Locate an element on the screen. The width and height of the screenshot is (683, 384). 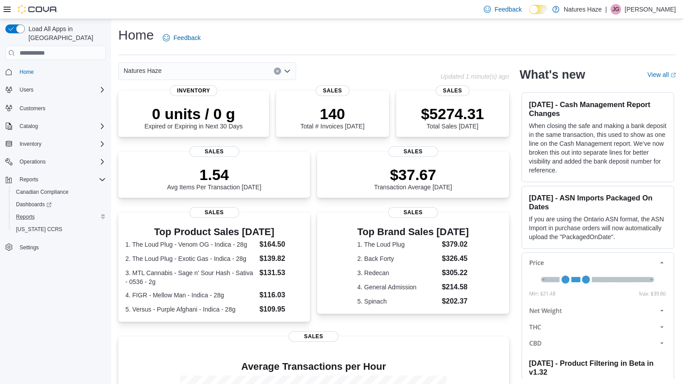
button: Clear input is located at coordinates (277, 71).